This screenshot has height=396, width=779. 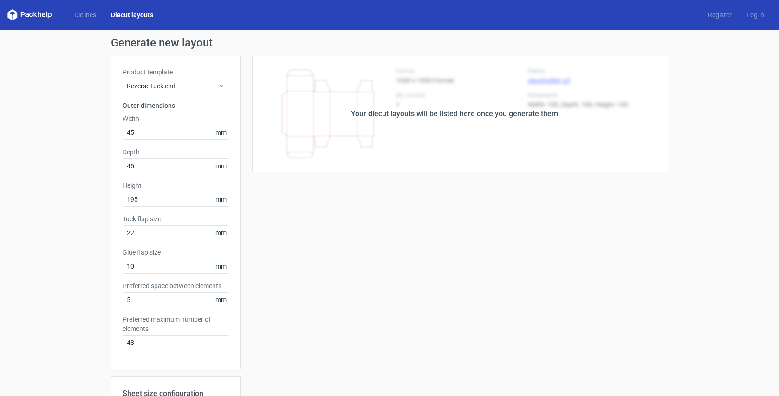 What do you see at coordinates (176, 118) in the screenshot?
I see `label: Width` at bounding box center [176, 118].